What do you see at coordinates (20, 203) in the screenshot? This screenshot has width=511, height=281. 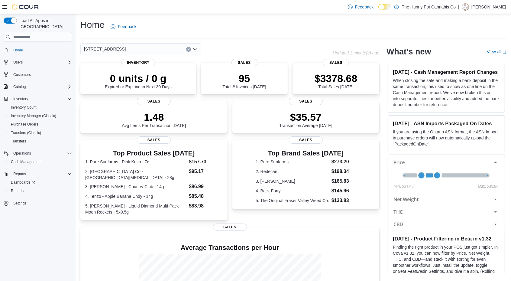 I see `span: Settings` at bounding box center [20, 203].